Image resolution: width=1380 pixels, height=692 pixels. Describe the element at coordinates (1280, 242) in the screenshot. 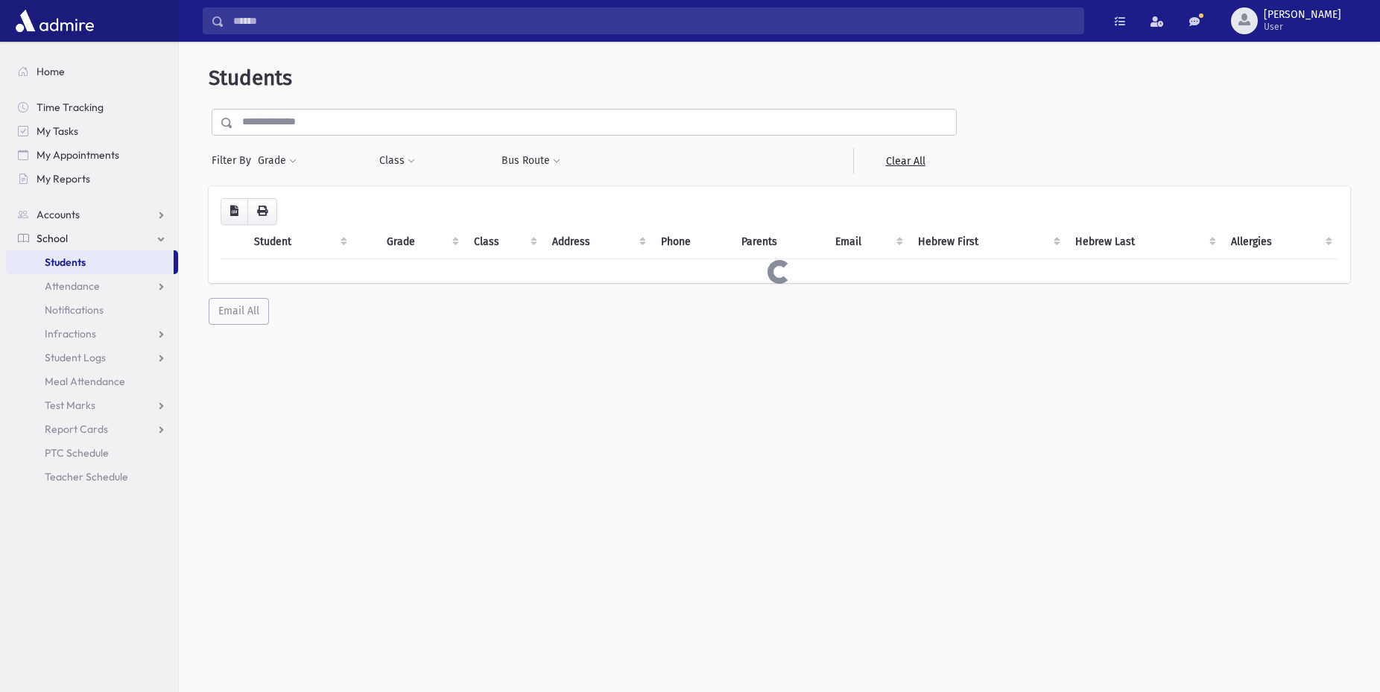

I see `th: Allergies` at that location.